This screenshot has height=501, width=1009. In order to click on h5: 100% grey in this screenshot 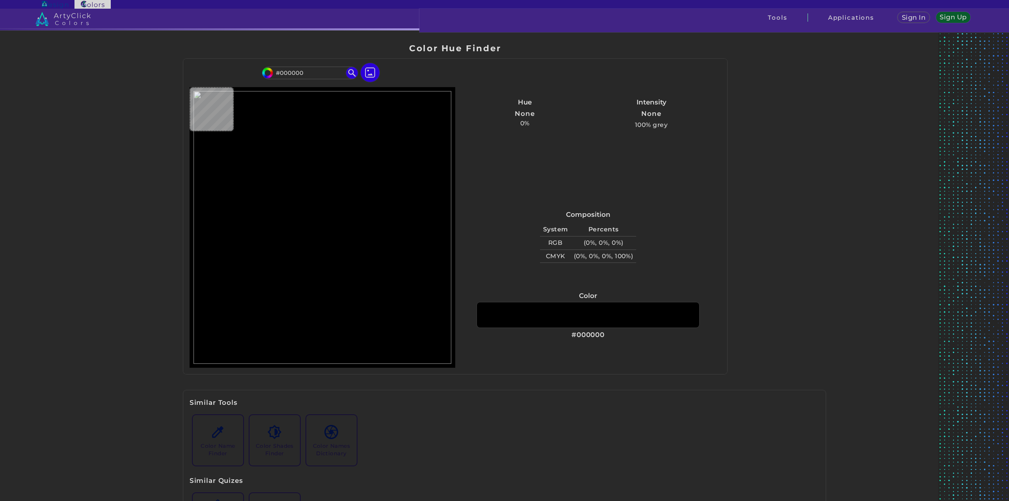, I will do `click(651, 125)`.